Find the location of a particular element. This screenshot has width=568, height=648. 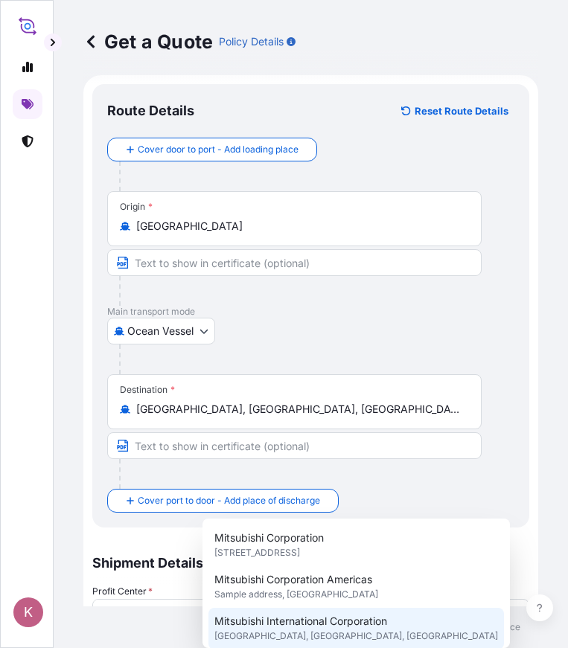

span: Ocean Vessel is located at coordinates (160, 331).